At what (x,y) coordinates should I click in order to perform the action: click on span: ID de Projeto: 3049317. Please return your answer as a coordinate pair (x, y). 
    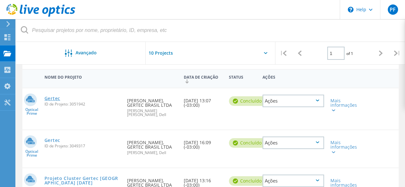
    Looking at the image, I should click on (83, 146).